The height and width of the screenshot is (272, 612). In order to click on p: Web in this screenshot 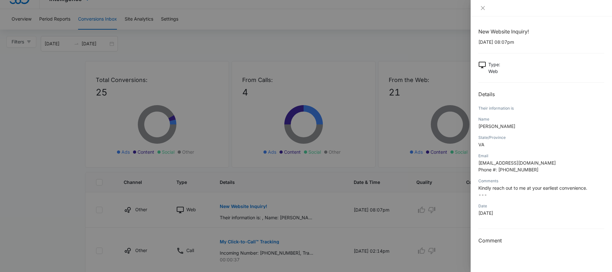, I will do `click(494, 71)`.